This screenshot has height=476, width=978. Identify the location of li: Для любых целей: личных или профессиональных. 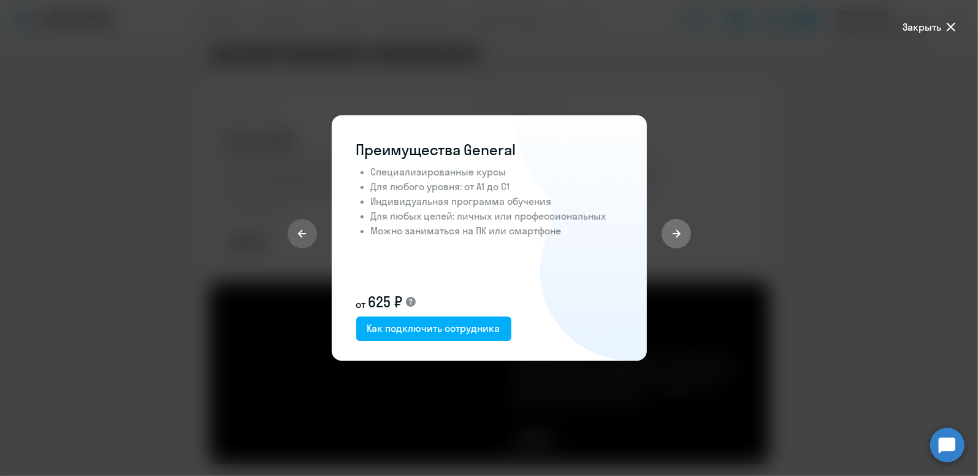
(497, 216).